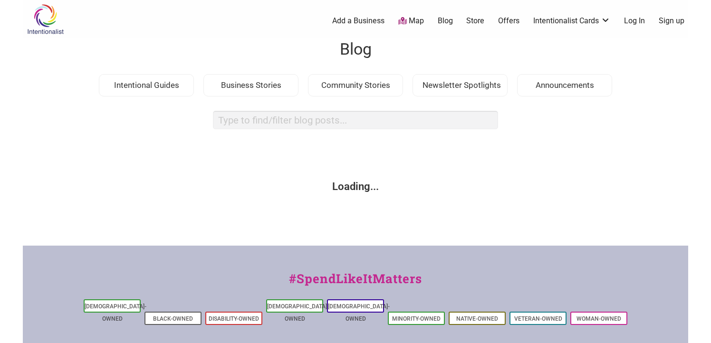  What do you see at coordinates (356, 283) in the screenshot?
I see `div: #SpendLikeItMatters` at bounding box center [356, 283].